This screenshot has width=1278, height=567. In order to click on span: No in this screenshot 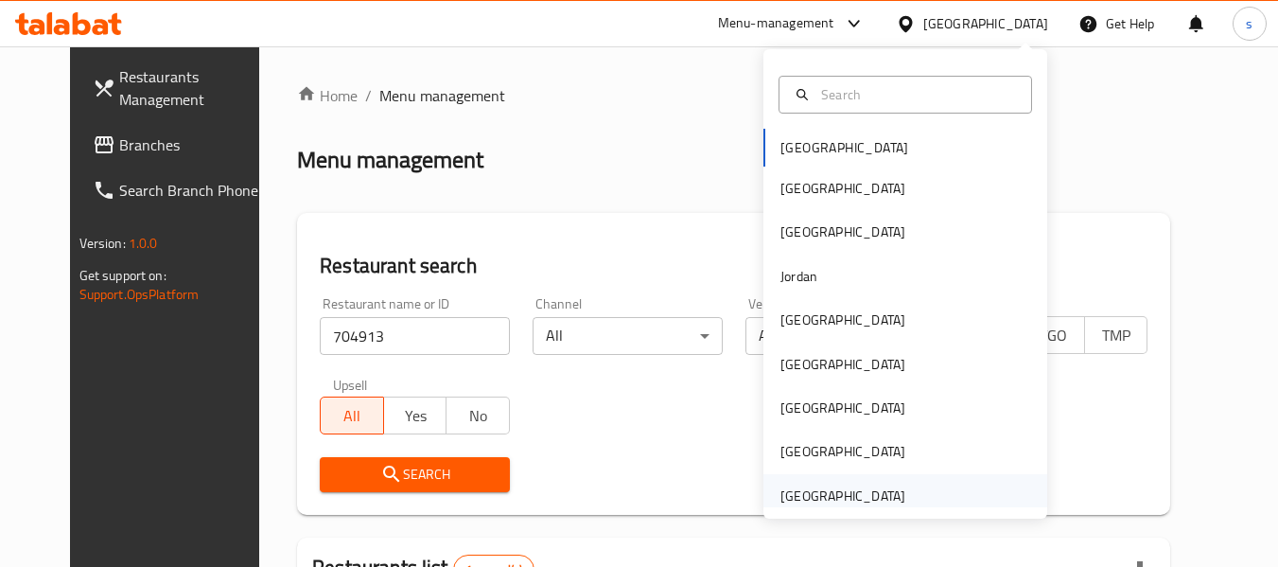, I will do `click(478, 415)`.